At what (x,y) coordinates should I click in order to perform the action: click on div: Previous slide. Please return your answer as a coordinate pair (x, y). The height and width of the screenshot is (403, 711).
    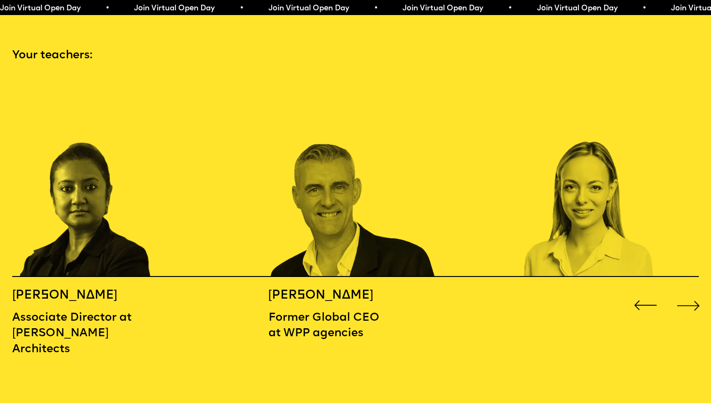
    Looking at the image, I should click on (646, 305).